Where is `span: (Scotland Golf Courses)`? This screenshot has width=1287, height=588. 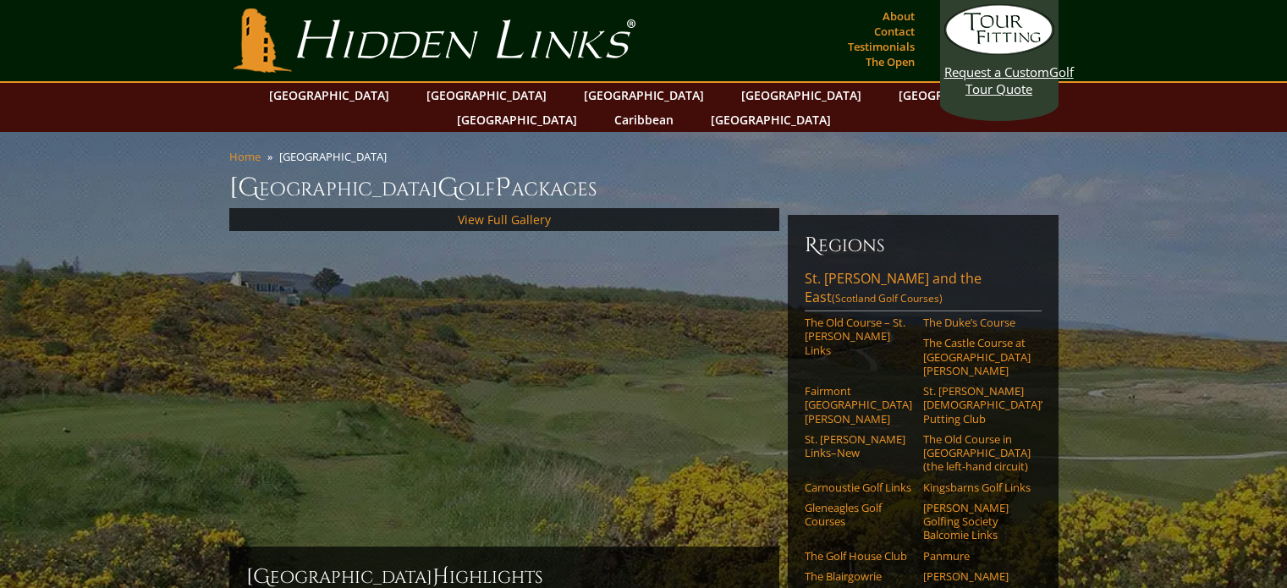
span: (Scotland Golf Courses) is located at coordinates (887, 298).